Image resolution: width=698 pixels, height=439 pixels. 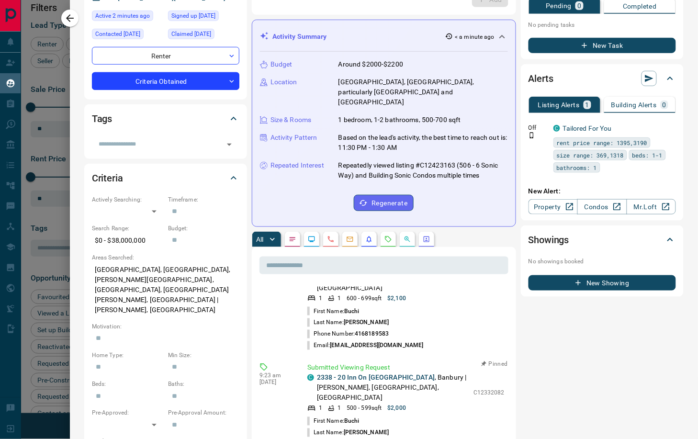 I want to click on p: Repeated Interest, so click(x=297, y=165).